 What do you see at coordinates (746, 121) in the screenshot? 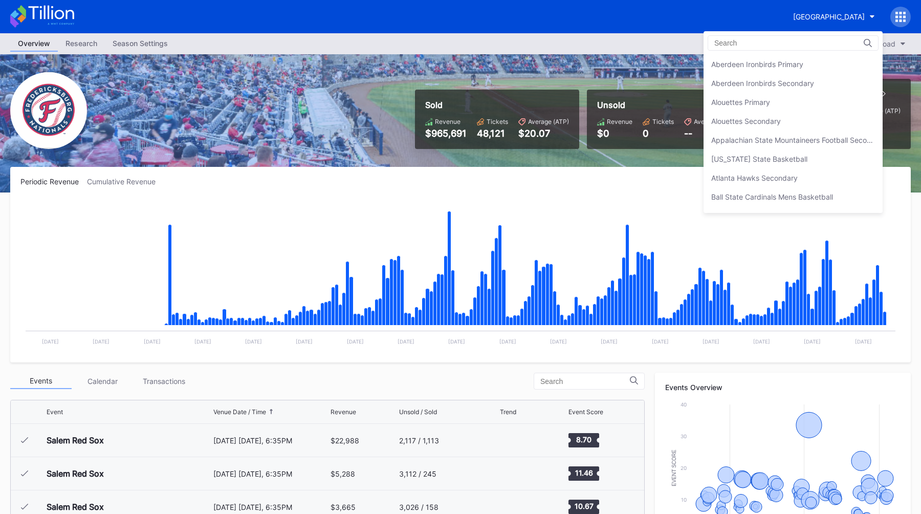
I see `div: Alouettes Secondary` at bounding box center [746, 121].